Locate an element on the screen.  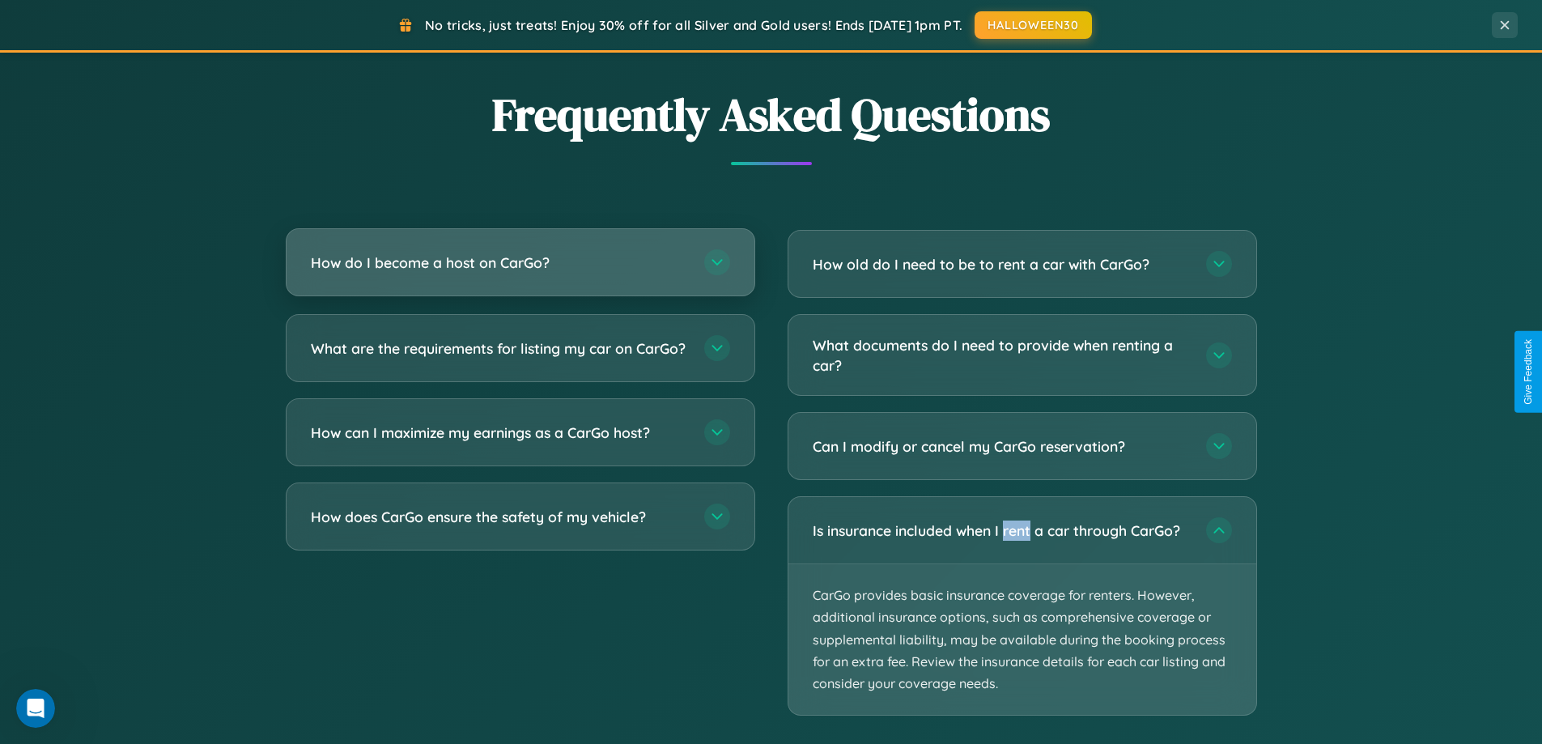
button: HALLOWEEN30 is located at coordinates (1033, 25).